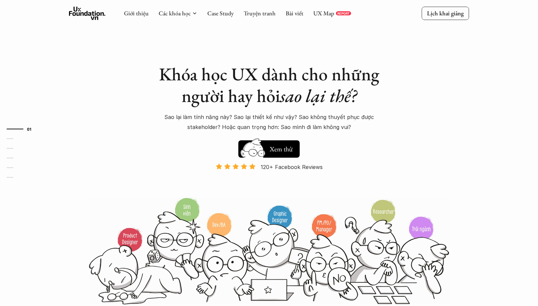 The image size is (538, 306). What do you see at coordinates (269, 85) in the screenshot?
I see `h1: Khóa học UX dành cho những người hay hỏi` at bounding box center [269, 85].